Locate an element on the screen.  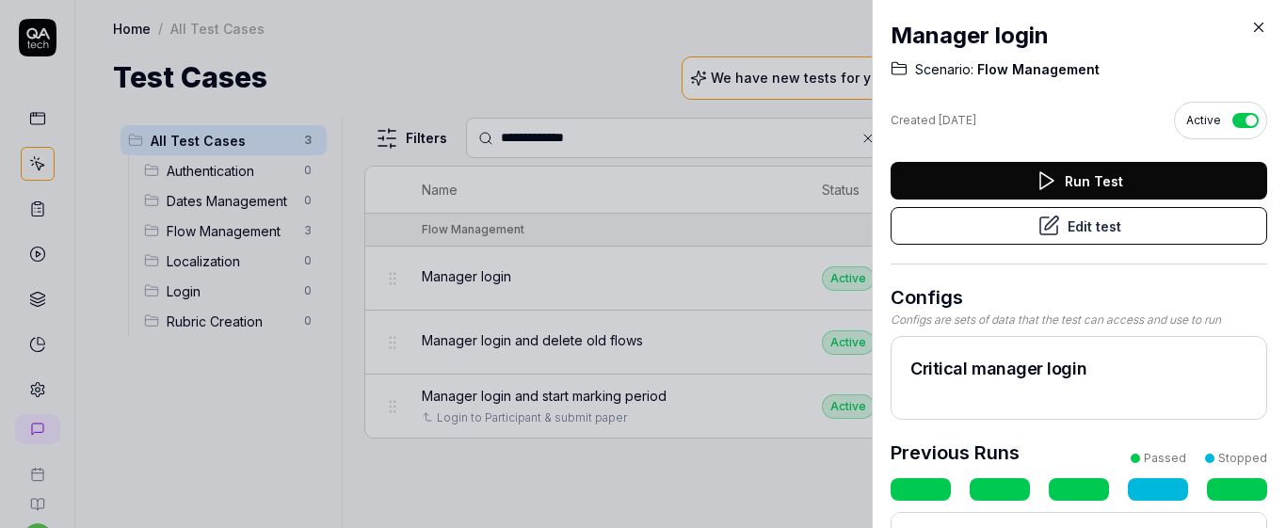
div: Stopped is located at coordinates (1243, 459).